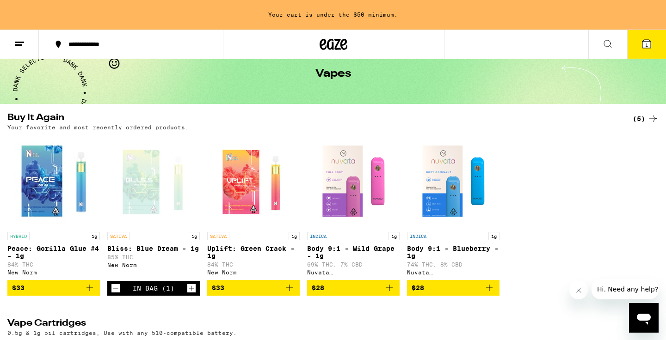 The image size is (666, 340). I want to click on a: Open page for Bliss: Blue Dream - 1g from New Norm, so click(154, 208).